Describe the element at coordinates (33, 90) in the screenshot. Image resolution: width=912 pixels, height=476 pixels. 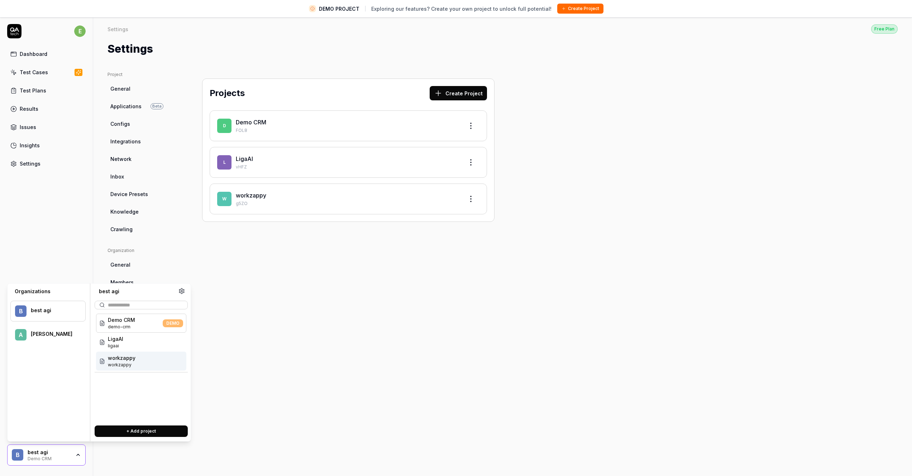
I see `div: Test Plans` at that location.